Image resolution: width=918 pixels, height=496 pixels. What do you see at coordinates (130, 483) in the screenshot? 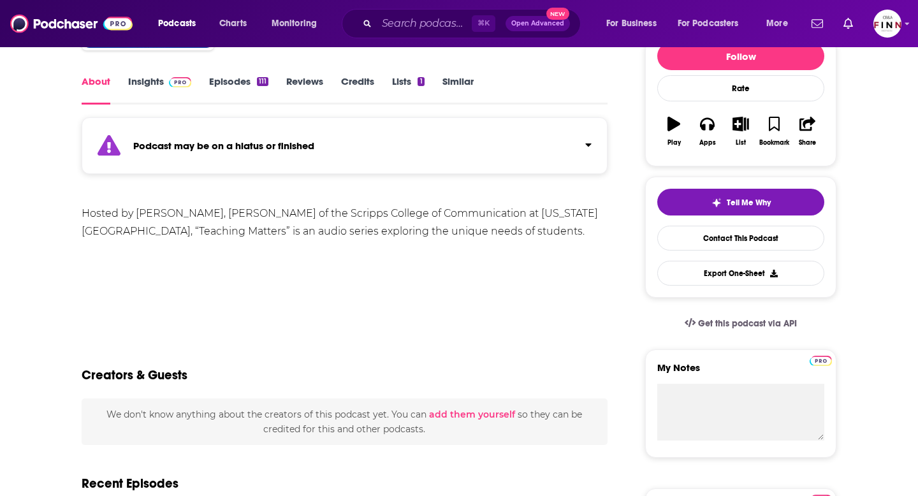
I see `h2: Recent Episodes` at bounding box center [130, 483].